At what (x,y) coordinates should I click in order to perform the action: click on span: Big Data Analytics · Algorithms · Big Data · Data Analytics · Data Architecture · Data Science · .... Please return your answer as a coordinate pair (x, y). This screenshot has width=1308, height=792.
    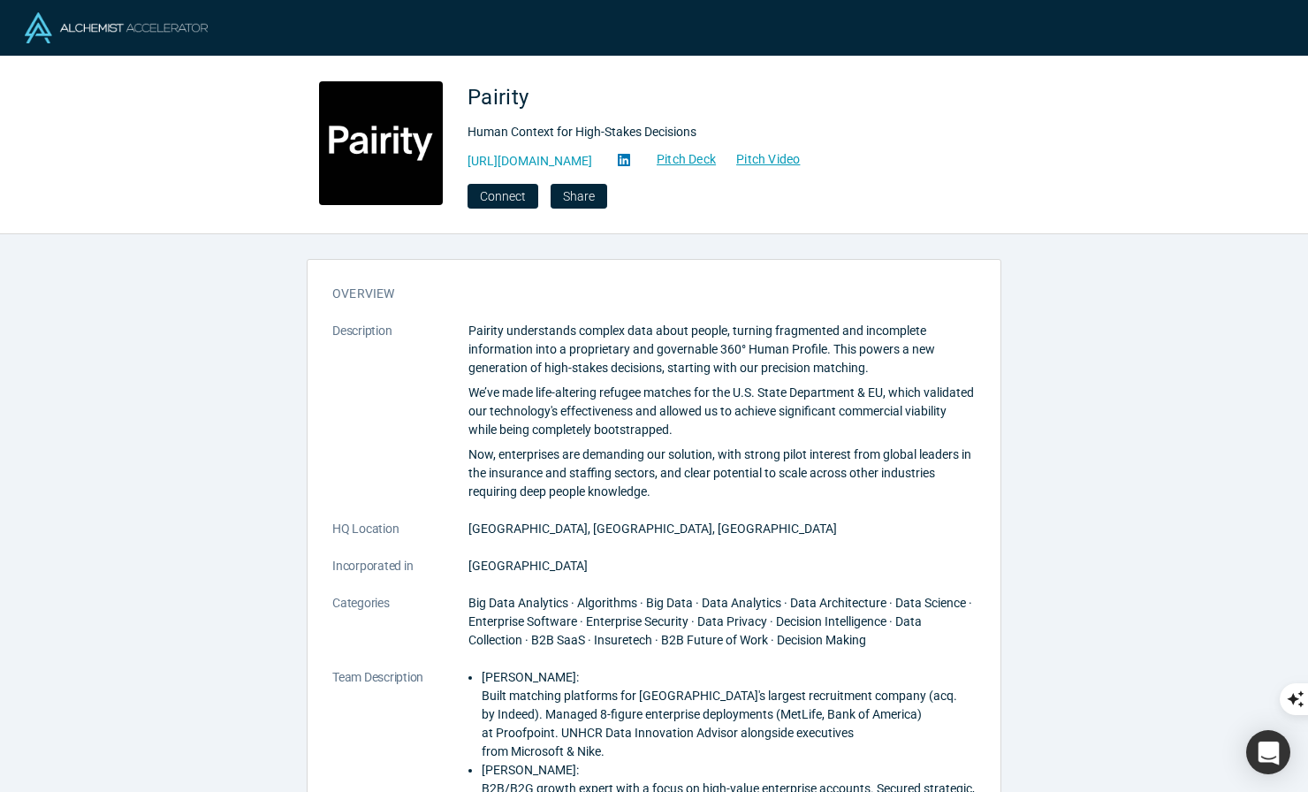
    Looking at the image, I should click on (720, 621).